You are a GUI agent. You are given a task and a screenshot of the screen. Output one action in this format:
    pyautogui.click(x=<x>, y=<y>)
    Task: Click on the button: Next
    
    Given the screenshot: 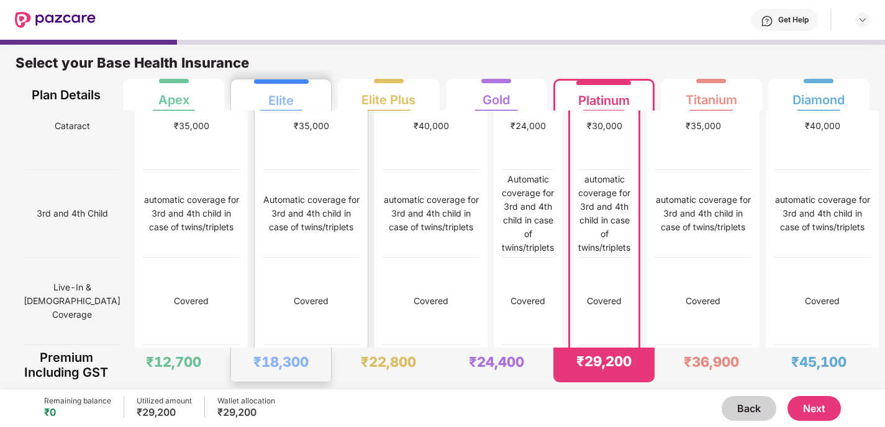 What is the action you would take?
    pyautogui.click(x=814, y=409)
    